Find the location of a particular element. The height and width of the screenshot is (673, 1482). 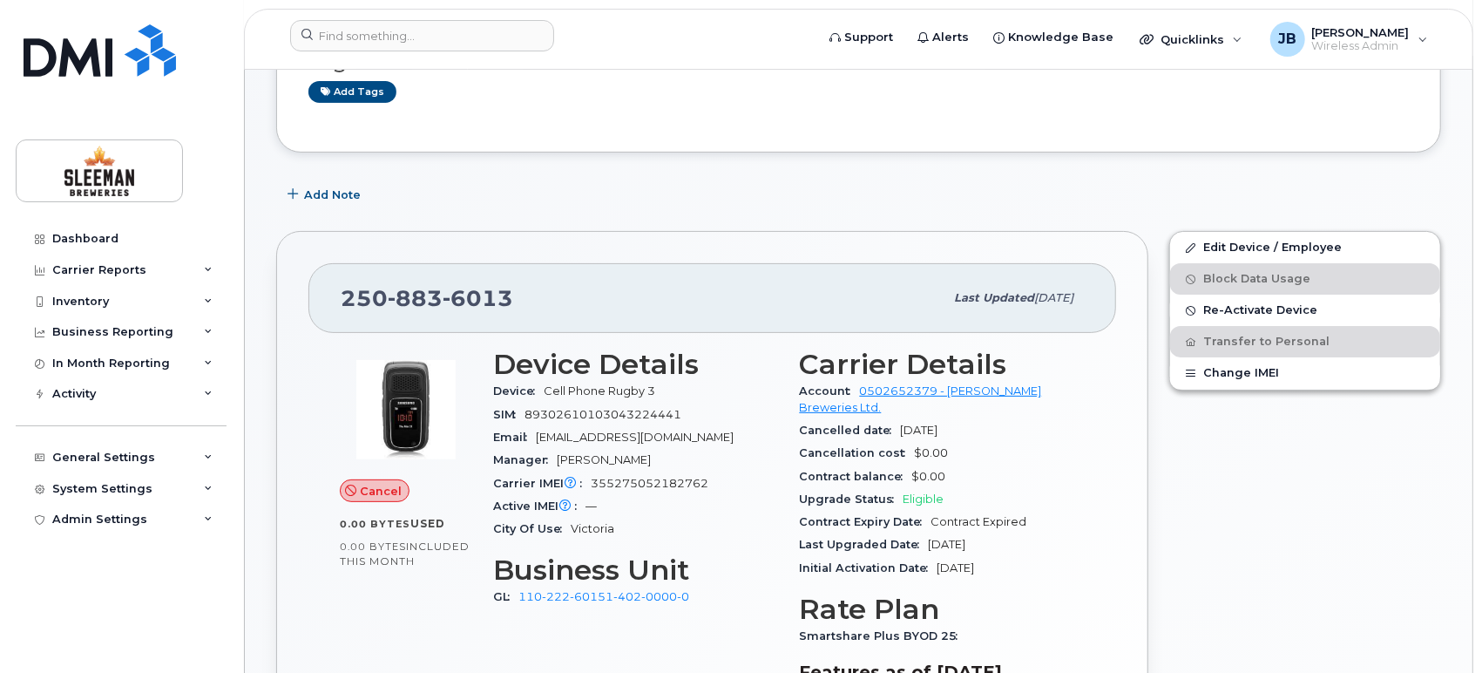

span: Quicklinks is located at coordinates (1192, 39).